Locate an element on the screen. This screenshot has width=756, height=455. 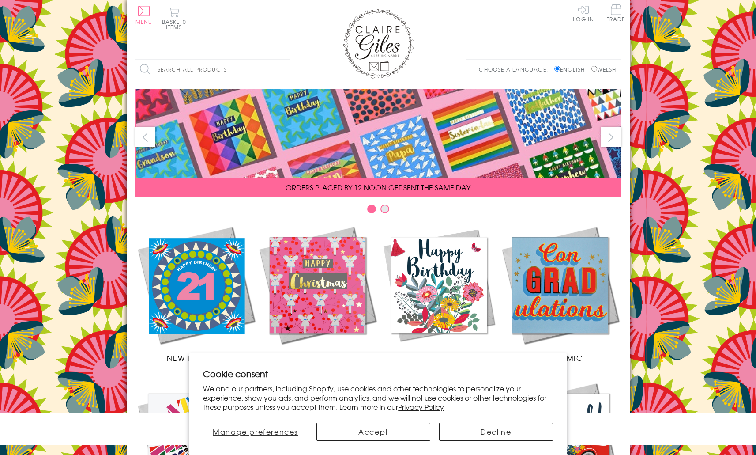
button: Accept is located at coordinates (374, 431).